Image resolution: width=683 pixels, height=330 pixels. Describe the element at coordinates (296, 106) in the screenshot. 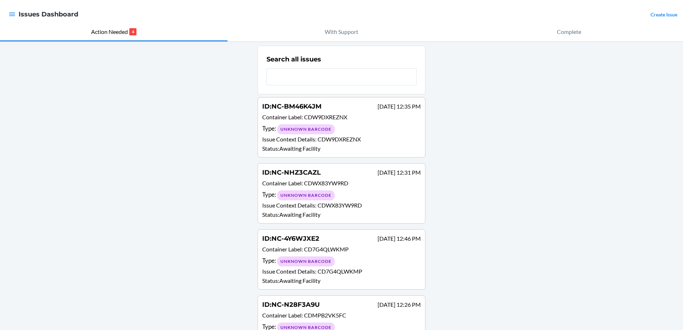

I see `span: NC-BM46K4JM` at that location.